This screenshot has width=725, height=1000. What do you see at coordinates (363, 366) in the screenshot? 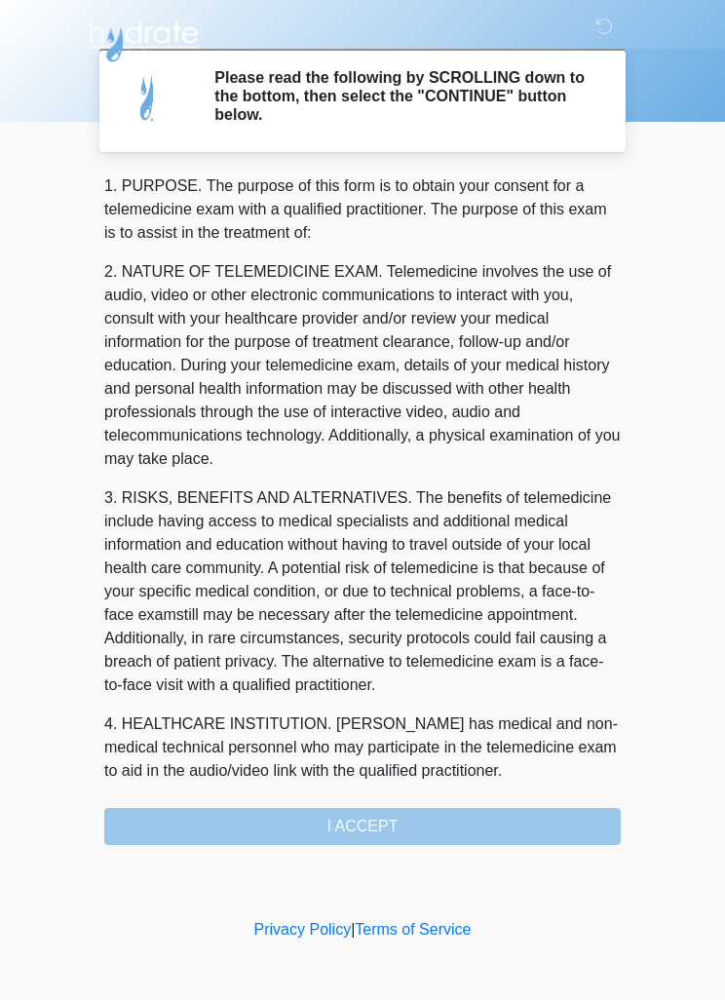
I see `p: 2. NATURE OF TELEMEDICINE EXAM. Telemedicine involves the use of audio, video or other electronic...` at bounding box center [363, 366].